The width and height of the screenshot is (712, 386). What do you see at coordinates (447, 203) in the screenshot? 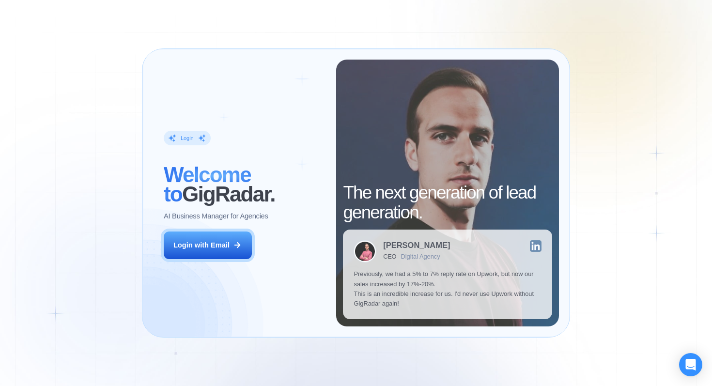
I see `h2: The next generation of lead generation.` at bounding box center [447, 203].